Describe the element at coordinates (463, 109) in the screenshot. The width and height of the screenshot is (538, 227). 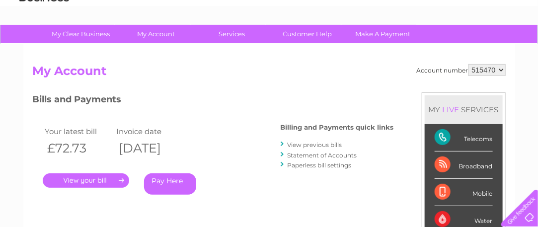
I see `div: MY SERVICES` at that location.